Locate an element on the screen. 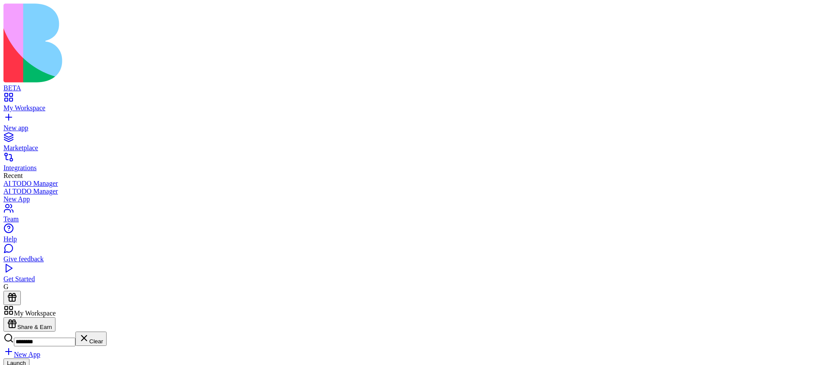 The height and width of the screenshot is (365, 832). a: Marketplace is located at coordinates (416, 144).